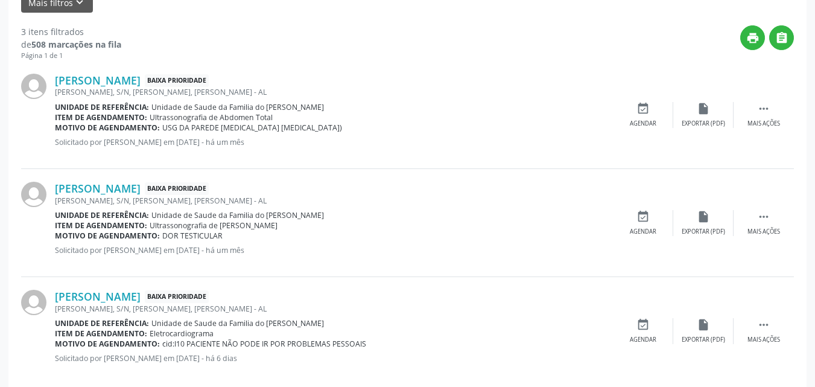 This screenshot has height=387, width=815. I want to click on span: Ultrassonografia de Abdomen Total, so click(211, 117).